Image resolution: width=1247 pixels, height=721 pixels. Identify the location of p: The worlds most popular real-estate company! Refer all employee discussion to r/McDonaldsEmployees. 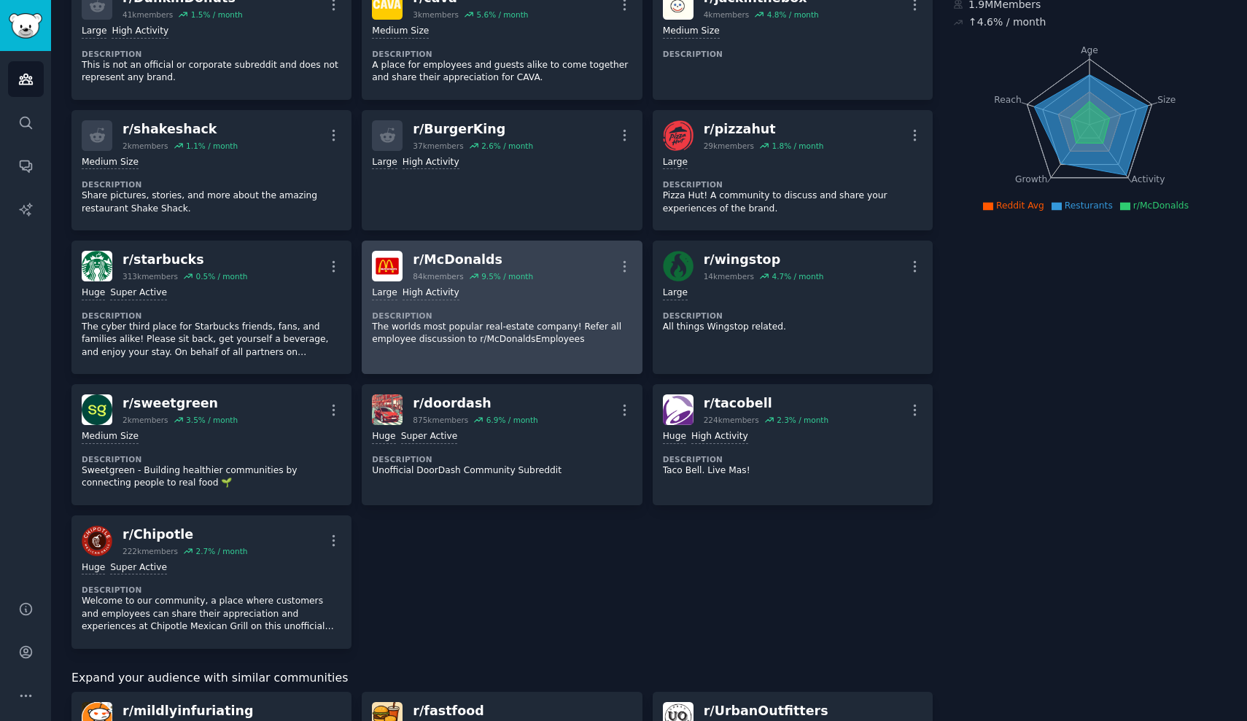
(502, 333).